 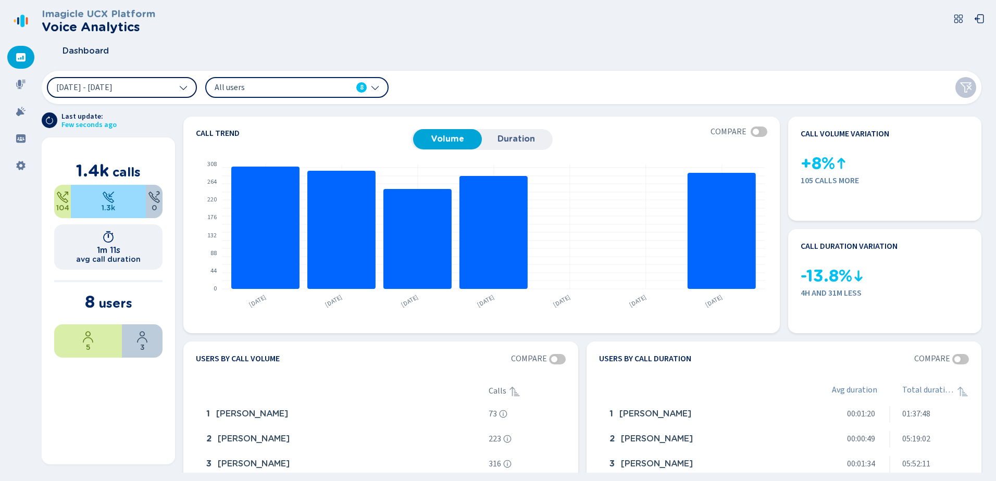 I want to click on svg: mic-fill, so click(x=21, y=84).